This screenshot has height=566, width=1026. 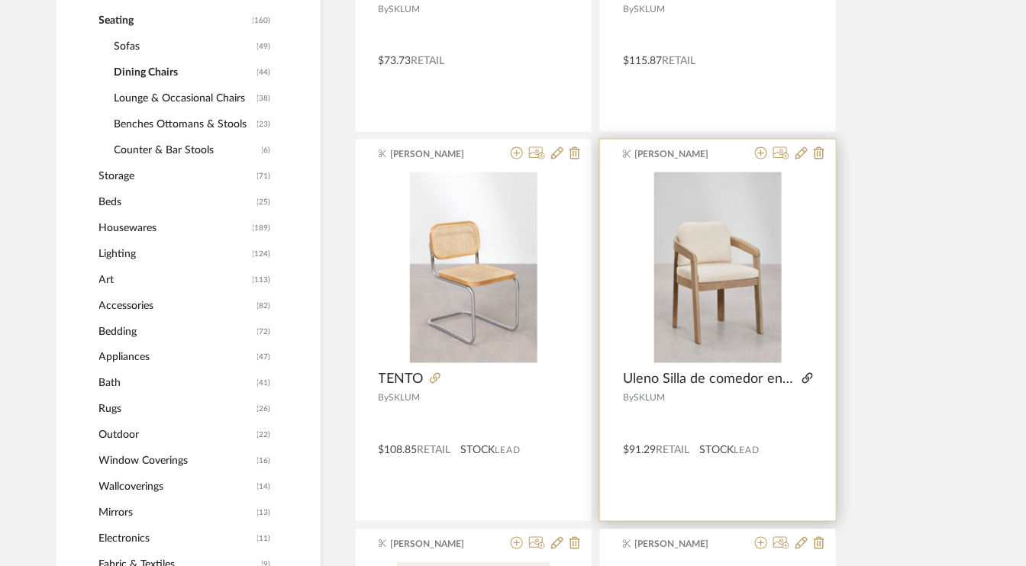 What do you see at coordinates (174, 21) in the screenshot?
I see `span: Seating` at bounding box center [174, 21].